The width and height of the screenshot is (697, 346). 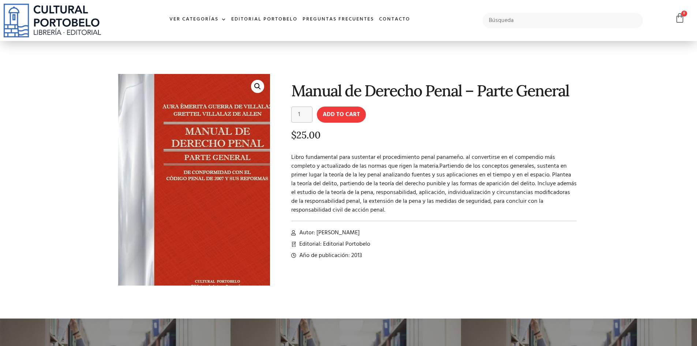 I want to click on span: Año de publicación: 2013, so click(x=330, y=255).